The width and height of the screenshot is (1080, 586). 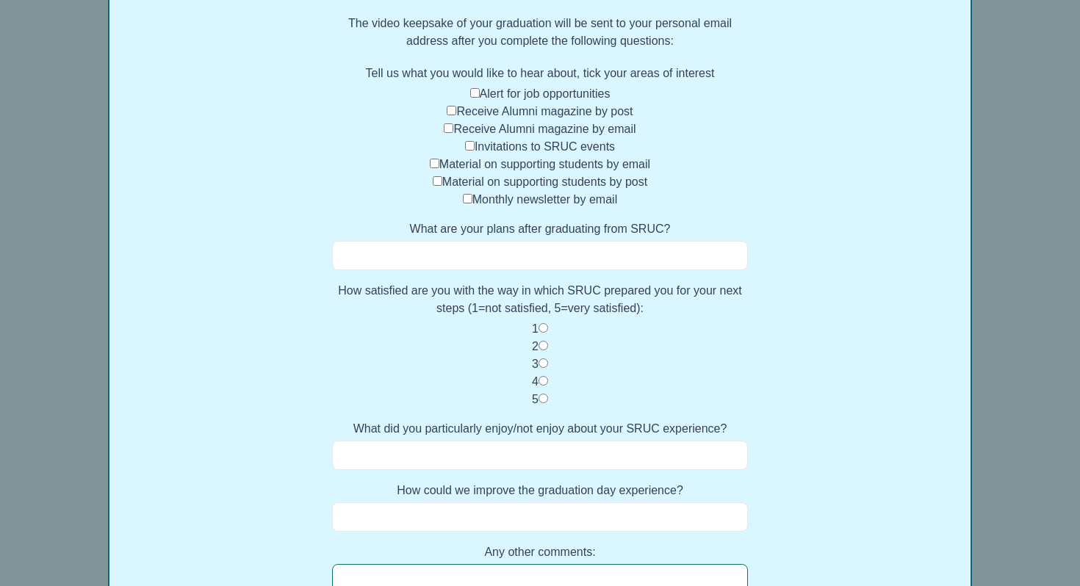 I want to click on label: Receive Alumni magazine by email, so click(x=544, y=129).